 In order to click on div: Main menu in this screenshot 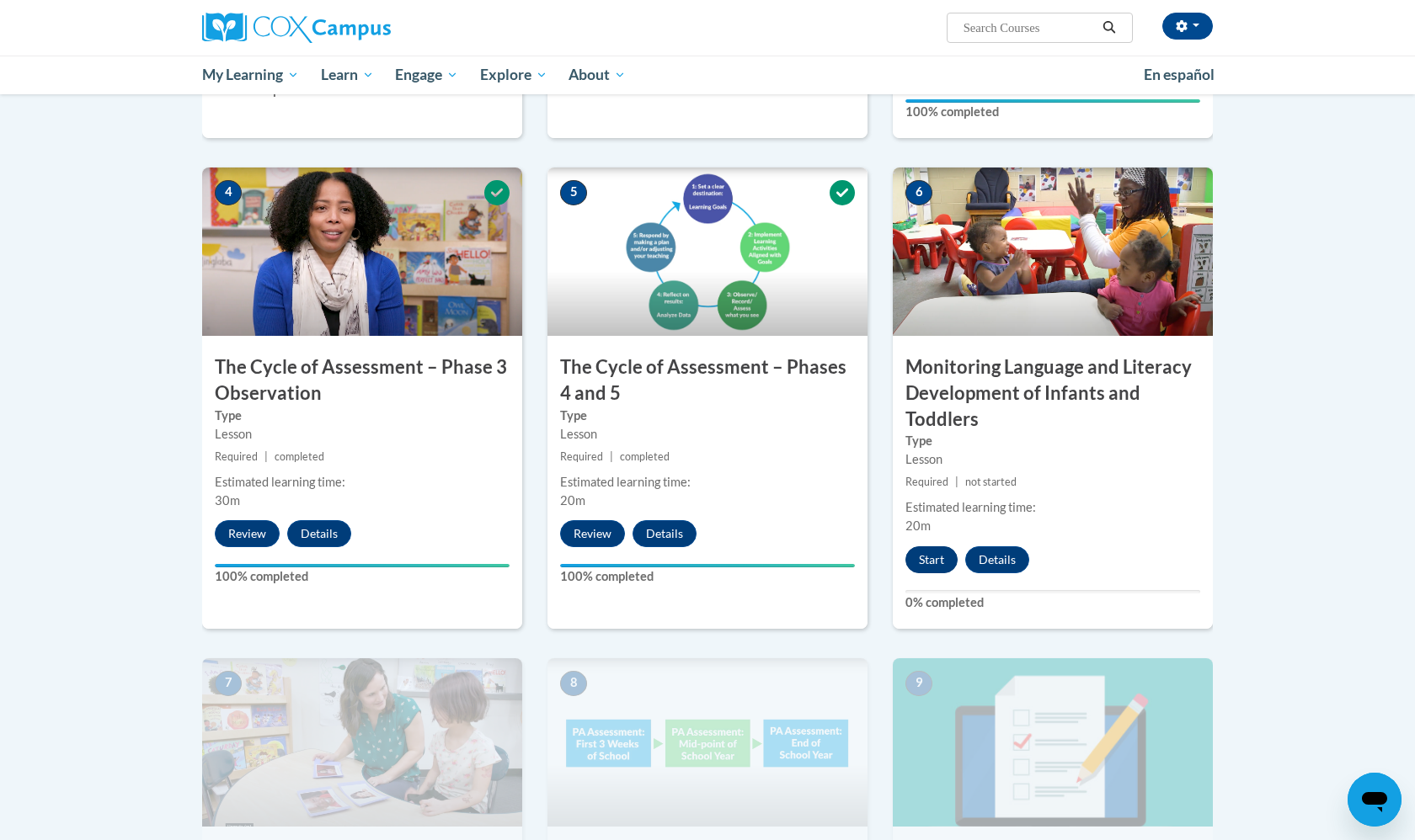, I will do `click(708, 75)`.